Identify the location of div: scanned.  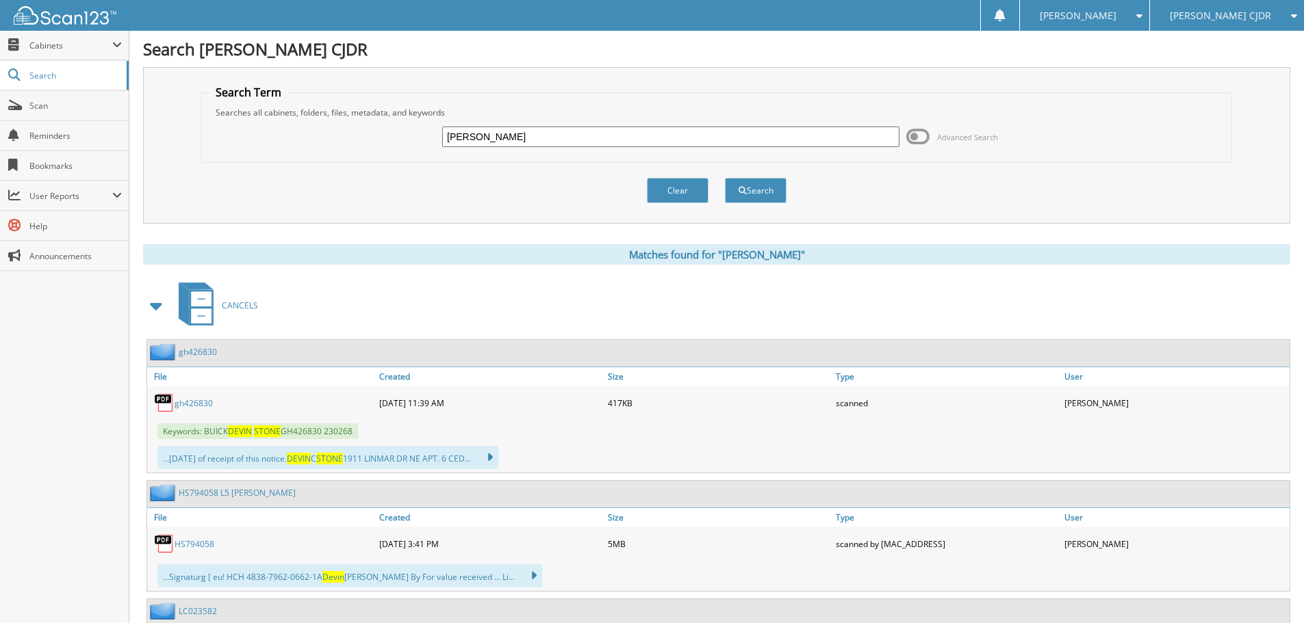
(947, 403).